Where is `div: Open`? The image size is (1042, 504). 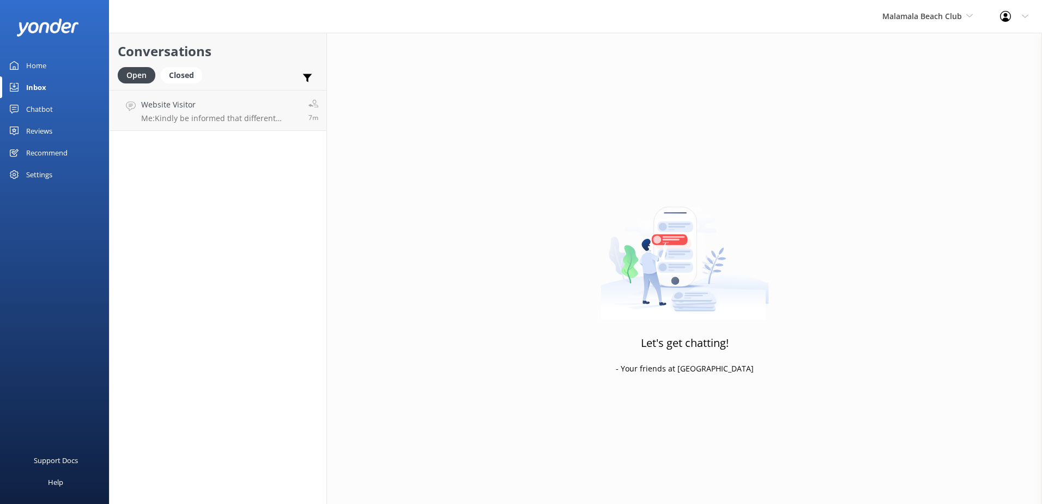 div: Open is located at coordinates (136, 75).